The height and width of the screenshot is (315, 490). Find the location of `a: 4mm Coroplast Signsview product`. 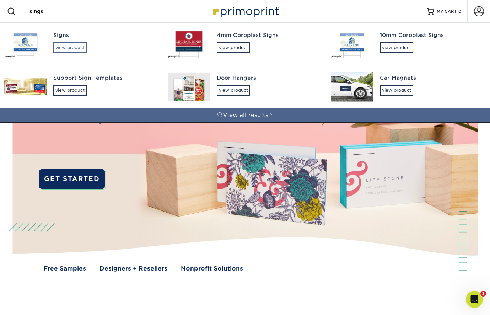

a: 4mm Coroplast Signsview product is located at coordinates (245, 44).